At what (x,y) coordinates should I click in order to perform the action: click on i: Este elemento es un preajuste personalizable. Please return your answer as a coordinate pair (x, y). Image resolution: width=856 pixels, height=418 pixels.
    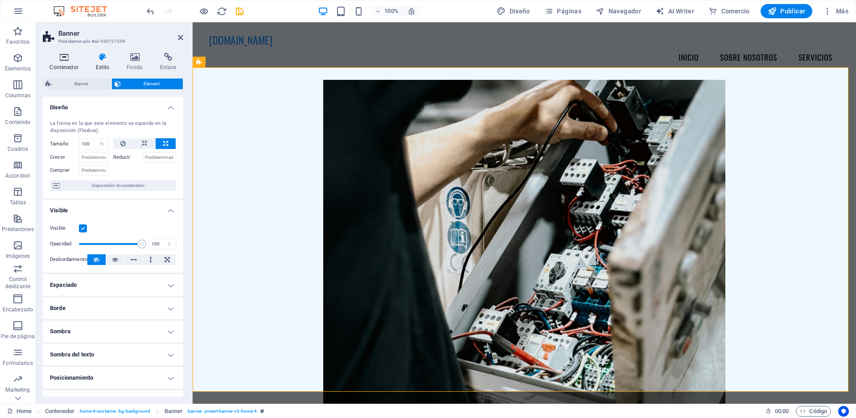
    Looking at the image, I should click on (262, 411).